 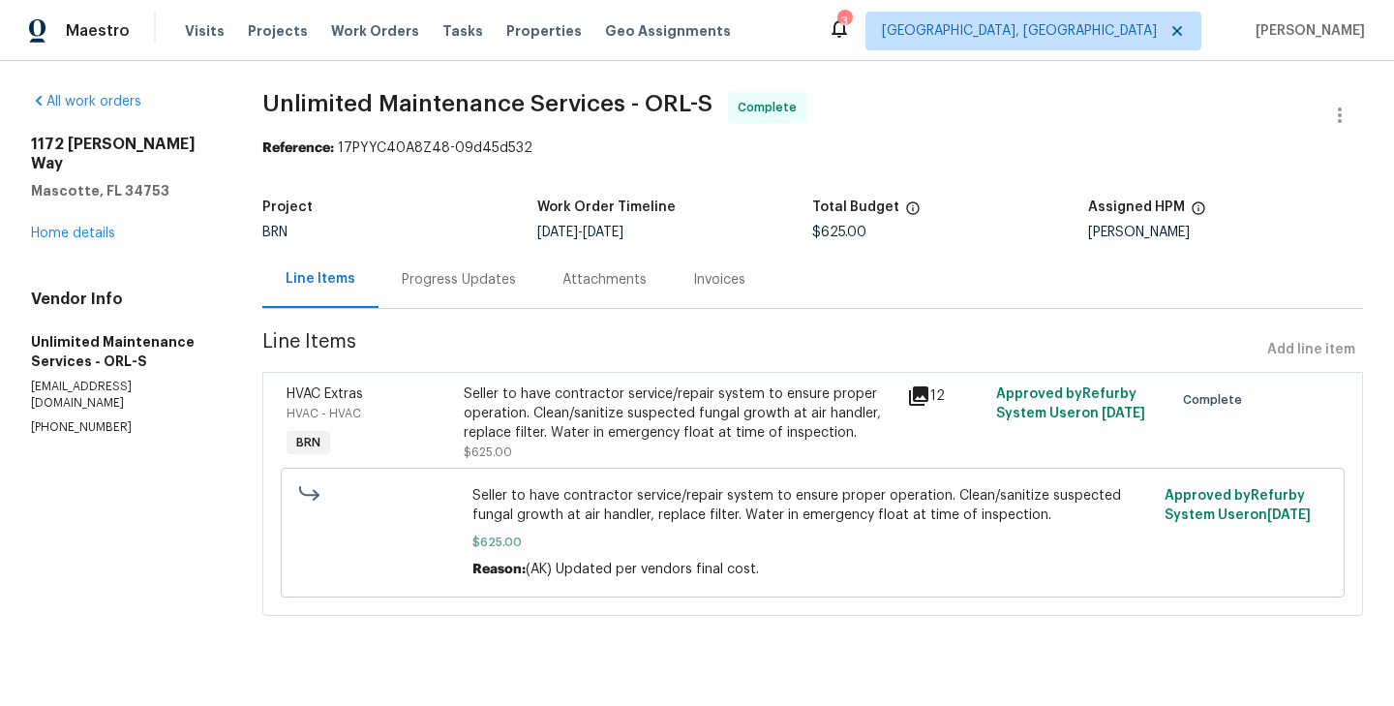 What do you see at coordinates (761, 349) in the screenshot?
I see `span: Line Items` at bounding box center [761, 349].